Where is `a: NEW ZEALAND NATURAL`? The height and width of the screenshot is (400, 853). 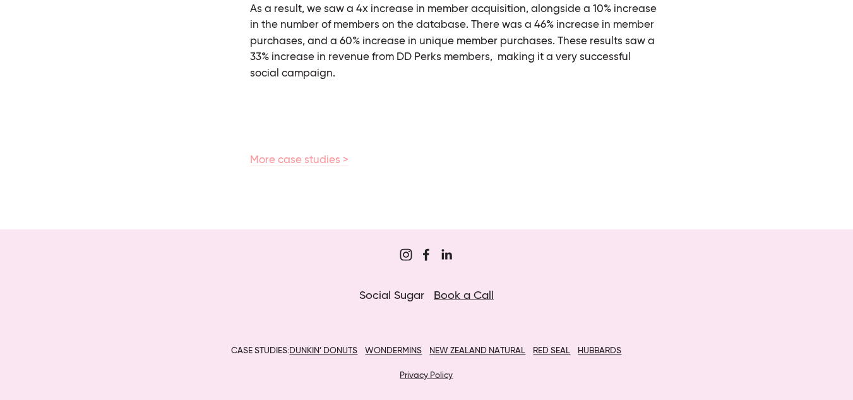 a: NEW ZEALAND NATURAL is located at coordinates (477, 351).